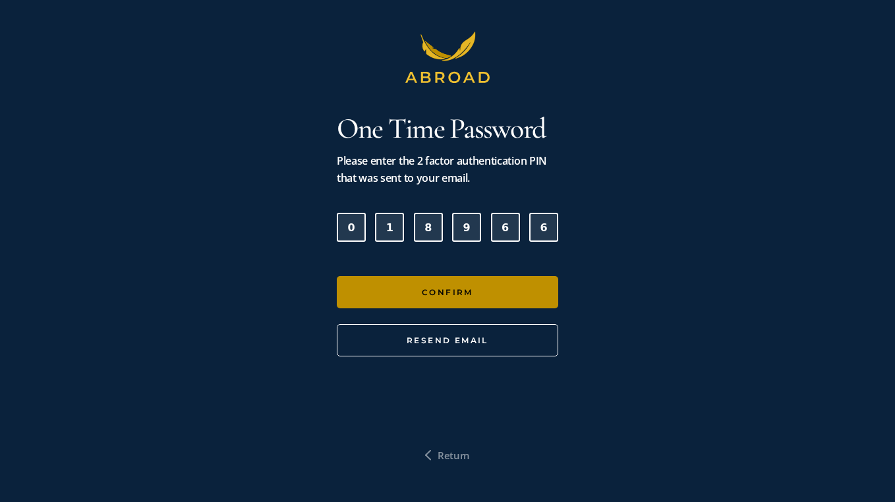  Describe the element at coordinates (447, 60) in the screenshot. I see `img: header logo` at that location.